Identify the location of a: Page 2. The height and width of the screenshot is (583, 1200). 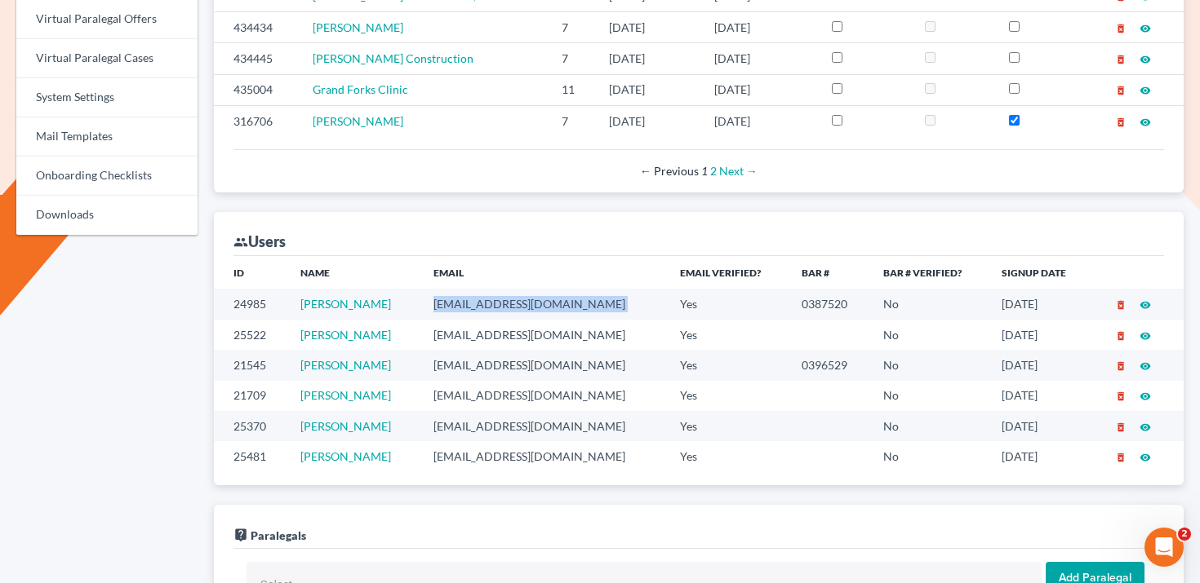
(713, 171).